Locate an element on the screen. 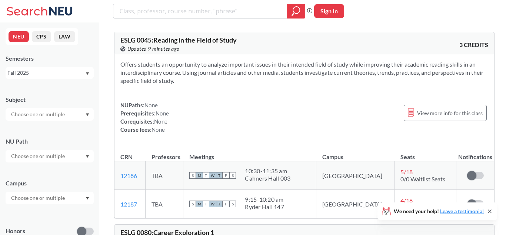 Image resolution: width=506 pixels, height=235 pixels. div: Fall 2025Dropdown arrow is located at coordinates (50, 73).